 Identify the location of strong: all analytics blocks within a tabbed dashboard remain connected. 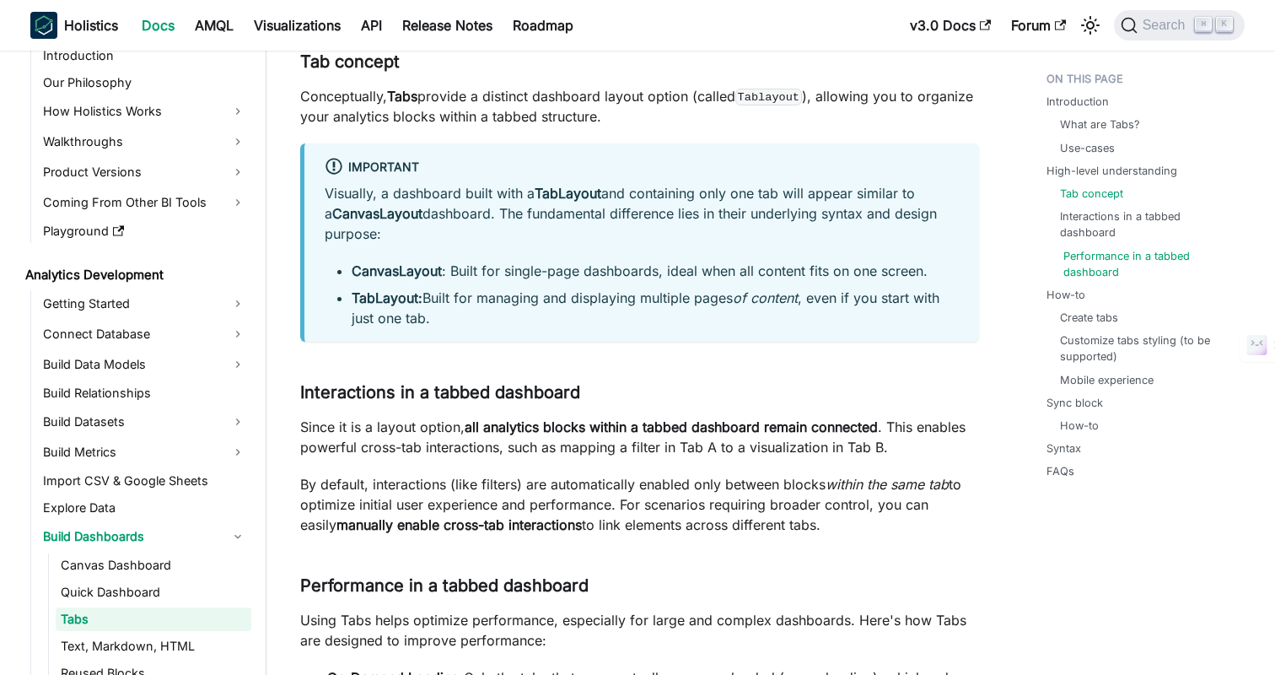
(671, 427).